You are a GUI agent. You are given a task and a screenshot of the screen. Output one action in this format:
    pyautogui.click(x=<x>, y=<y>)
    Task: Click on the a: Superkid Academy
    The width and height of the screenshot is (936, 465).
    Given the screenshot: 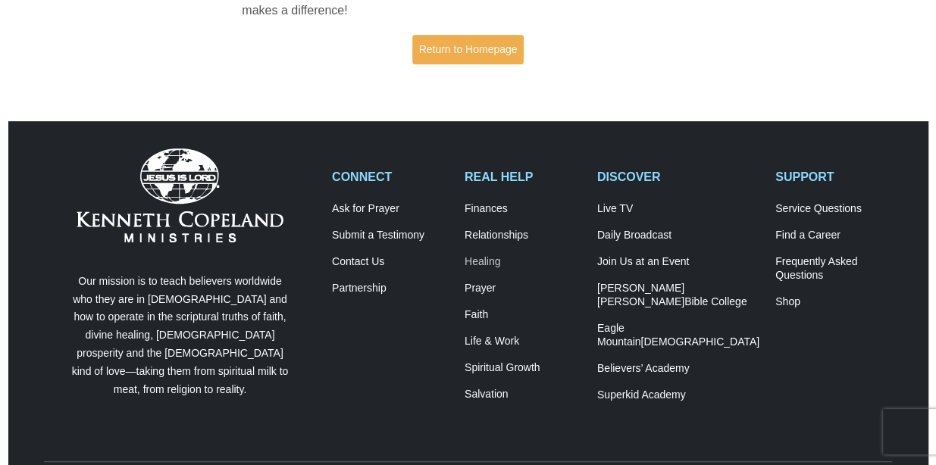 What is the action you would take?
    pyautogui.click(x=678, y=395)
    